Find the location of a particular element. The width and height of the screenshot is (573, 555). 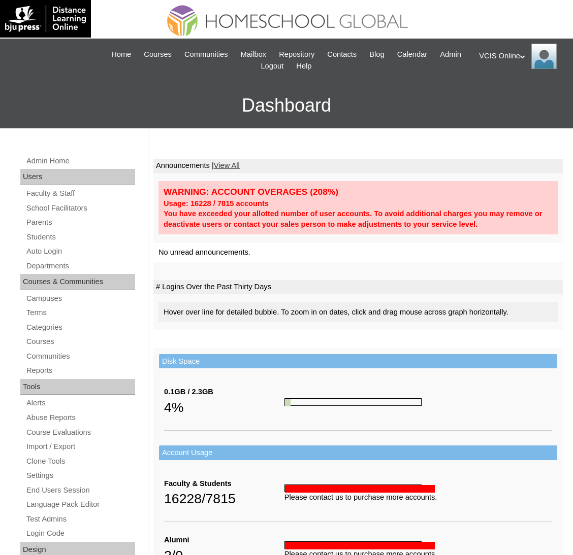

td: Announcements | is located at coordinates (358, 166).